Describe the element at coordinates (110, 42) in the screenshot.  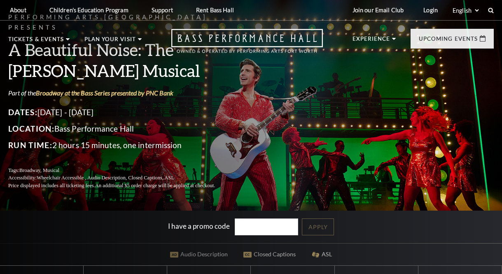
I see `p: Plan Your Visit` at that location.